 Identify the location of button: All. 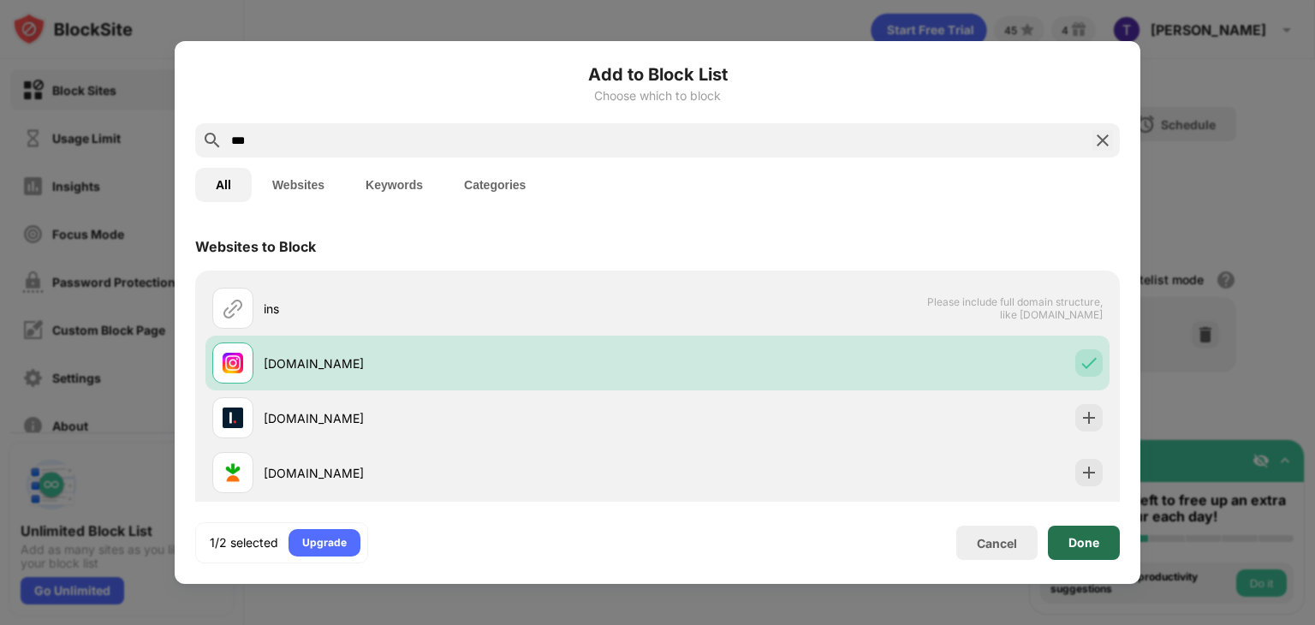
(223, 185).